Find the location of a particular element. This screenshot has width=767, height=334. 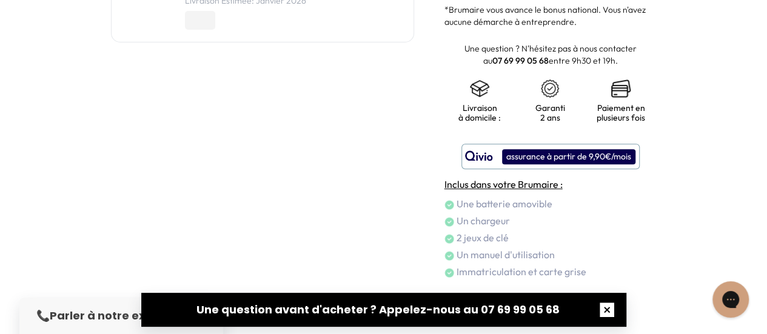

li: Un manuel d'utilisation is located at coordinates (550, 255).